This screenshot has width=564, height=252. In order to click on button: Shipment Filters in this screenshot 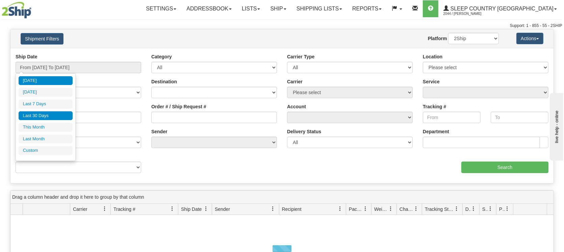, I will do `click(42, 39)`.